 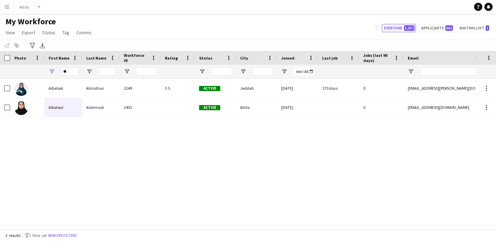 I want to click on span: Last Name, so click(x=96, y=58).